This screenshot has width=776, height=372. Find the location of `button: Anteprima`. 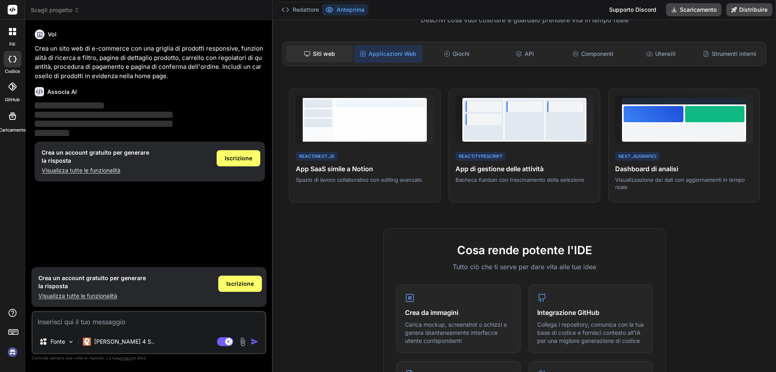

button: Anteprima is located at coordinates (345, 10).